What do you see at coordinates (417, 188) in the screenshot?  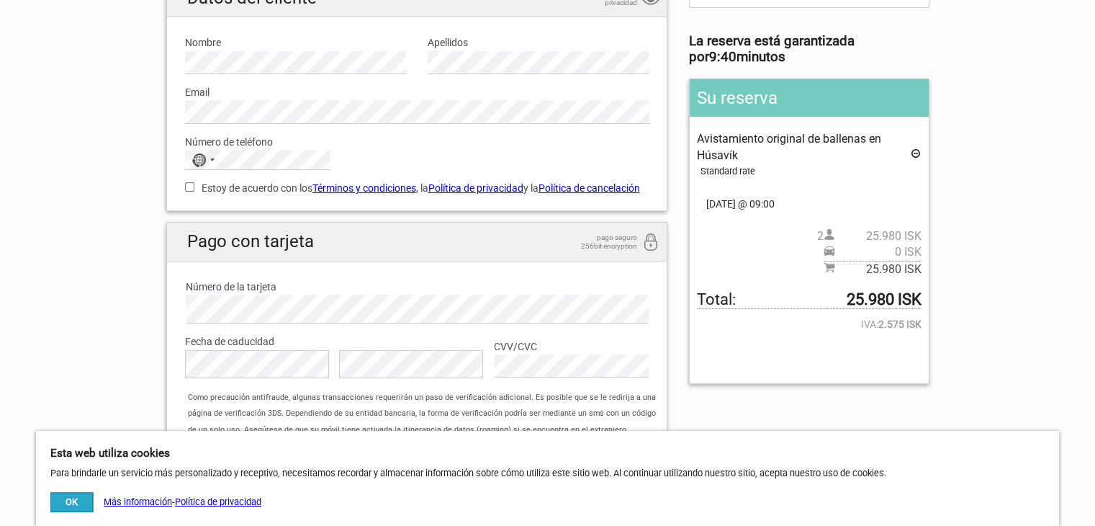 I see `label: Estoy de acuerdo con los , la y la` at bounding box center [417, 188].